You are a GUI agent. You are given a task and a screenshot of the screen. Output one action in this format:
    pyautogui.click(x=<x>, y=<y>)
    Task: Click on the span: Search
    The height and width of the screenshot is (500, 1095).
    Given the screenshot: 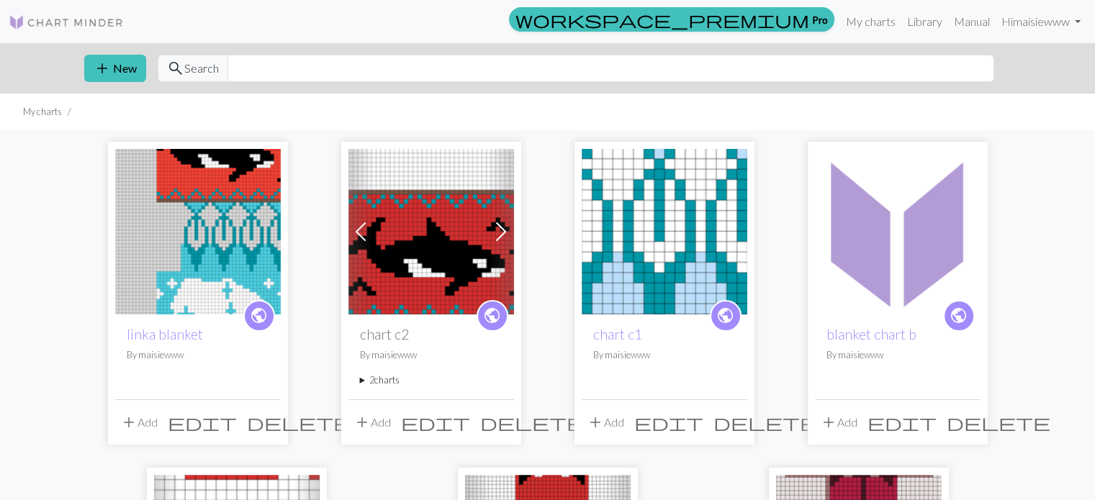 What is the action you would take?
    pyautogui.click(x=202, y=68)
    